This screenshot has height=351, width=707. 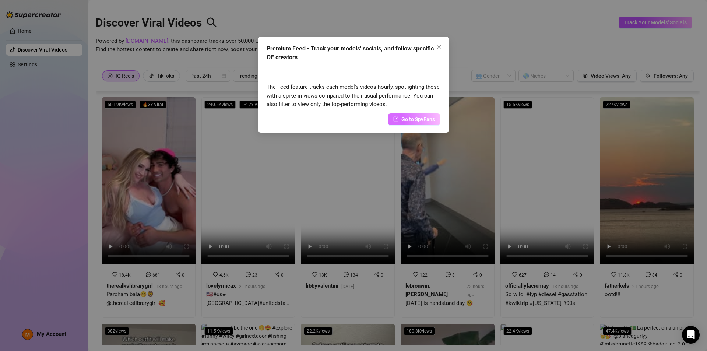 I want to click on span: Close, so click(x=439, y=47).